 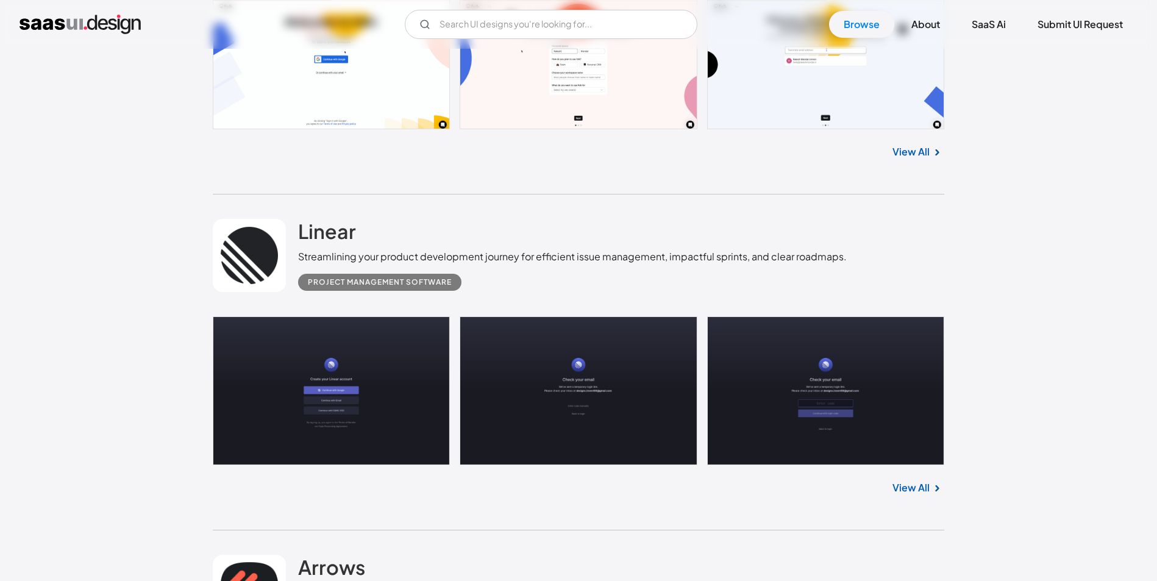 I want to click on a: About, so click(x=925, y=24).